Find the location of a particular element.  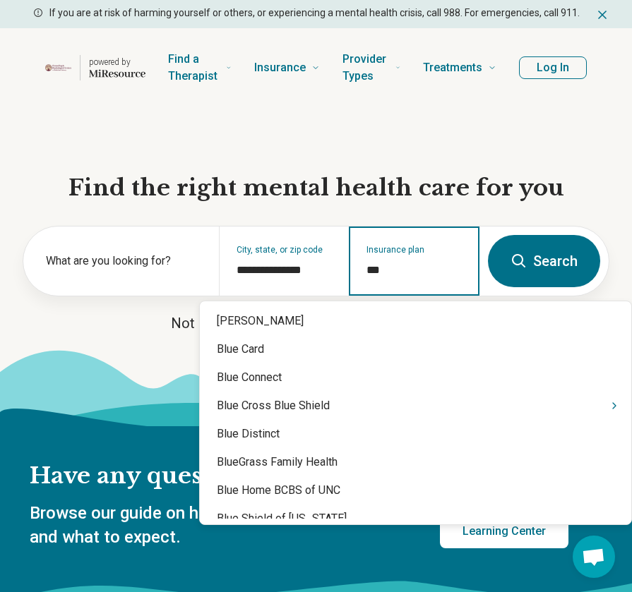

p: Browse our guide on how to use your insurance and what to expect. is located at coordinates (217, 525).